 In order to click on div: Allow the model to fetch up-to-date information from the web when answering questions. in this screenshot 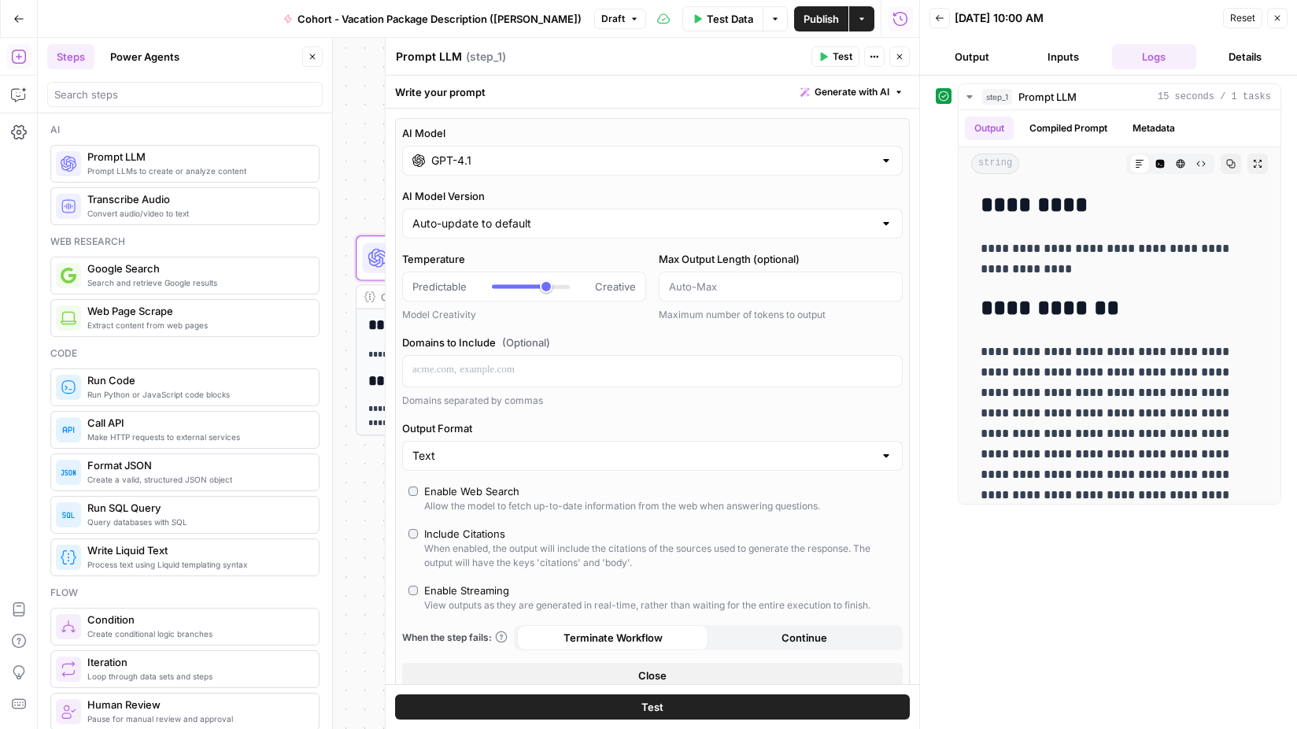, I will do `click(622, 506)`.